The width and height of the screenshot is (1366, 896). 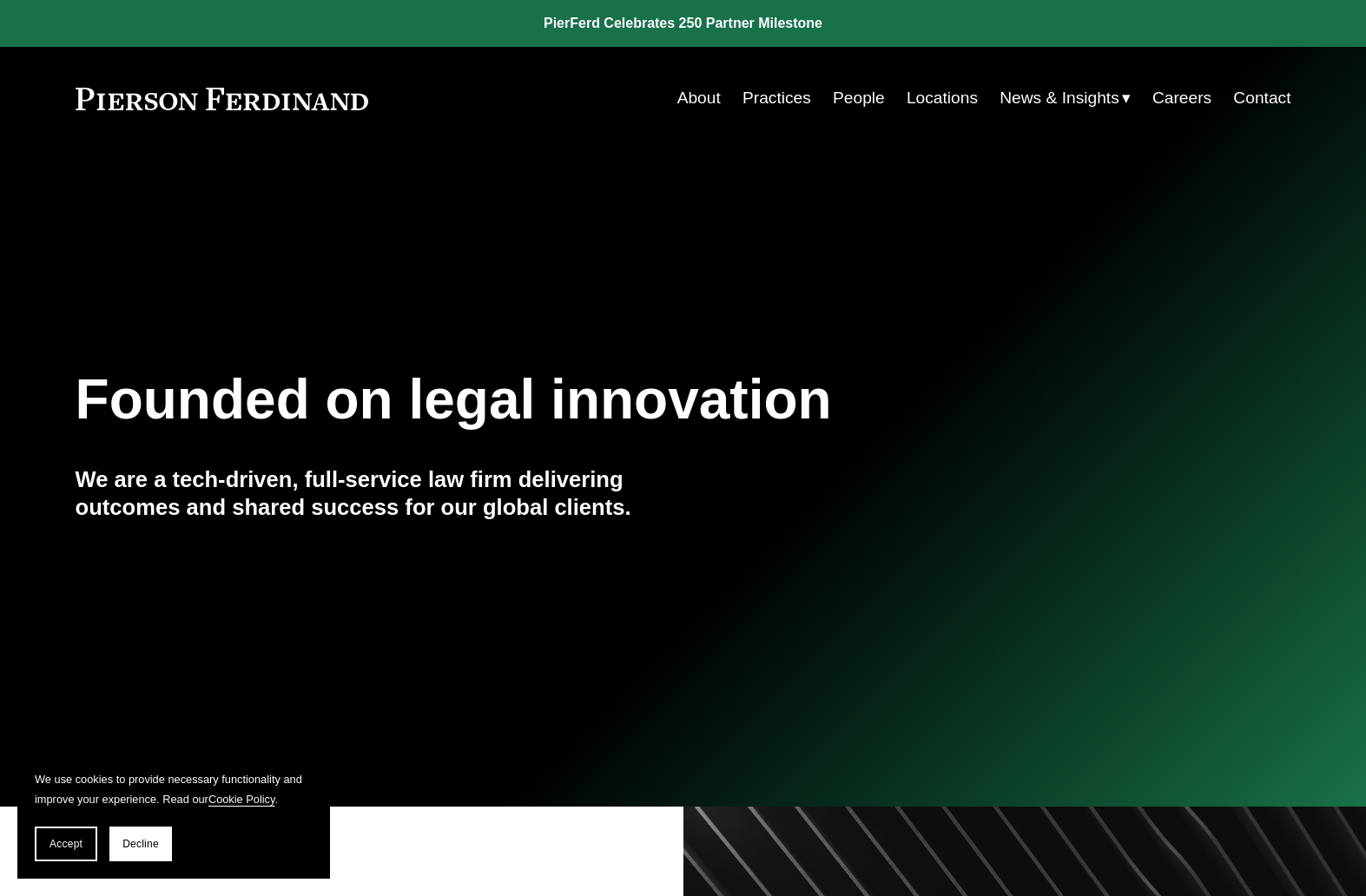 What do you see at coordinates (581, 399) in the screenshot?
I see `h1: Founded on legal innovation` at bounding box center [581, 399].